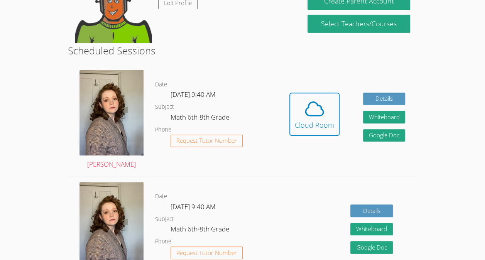 This screenshot has height=260, width=485. I want to click on div: Cloud Room, so click(315, 125).